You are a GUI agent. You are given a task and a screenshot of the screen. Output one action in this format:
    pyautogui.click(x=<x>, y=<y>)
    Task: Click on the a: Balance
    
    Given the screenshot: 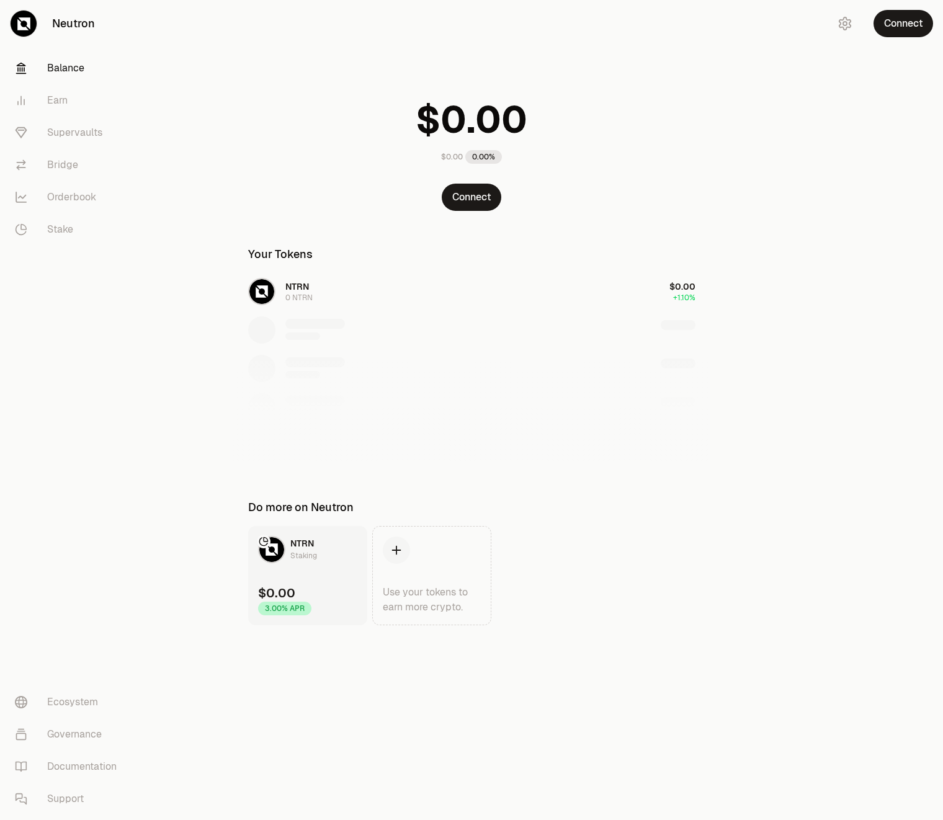 What is the action you would take?
    pyautogui.click(x=70, y=68)
    